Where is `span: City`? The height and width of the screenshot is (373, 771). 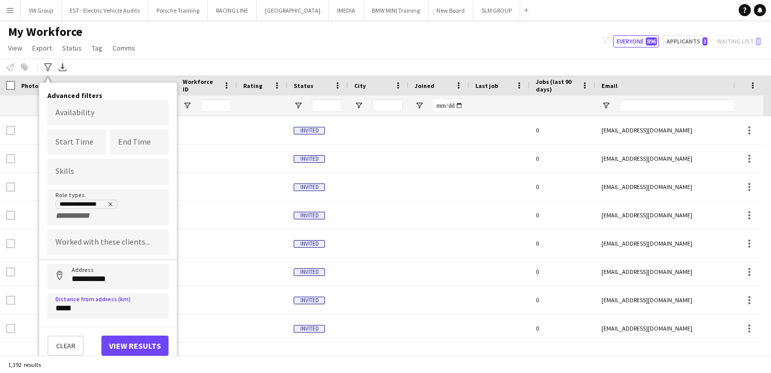
span: City is located at coordinates (360, 85).